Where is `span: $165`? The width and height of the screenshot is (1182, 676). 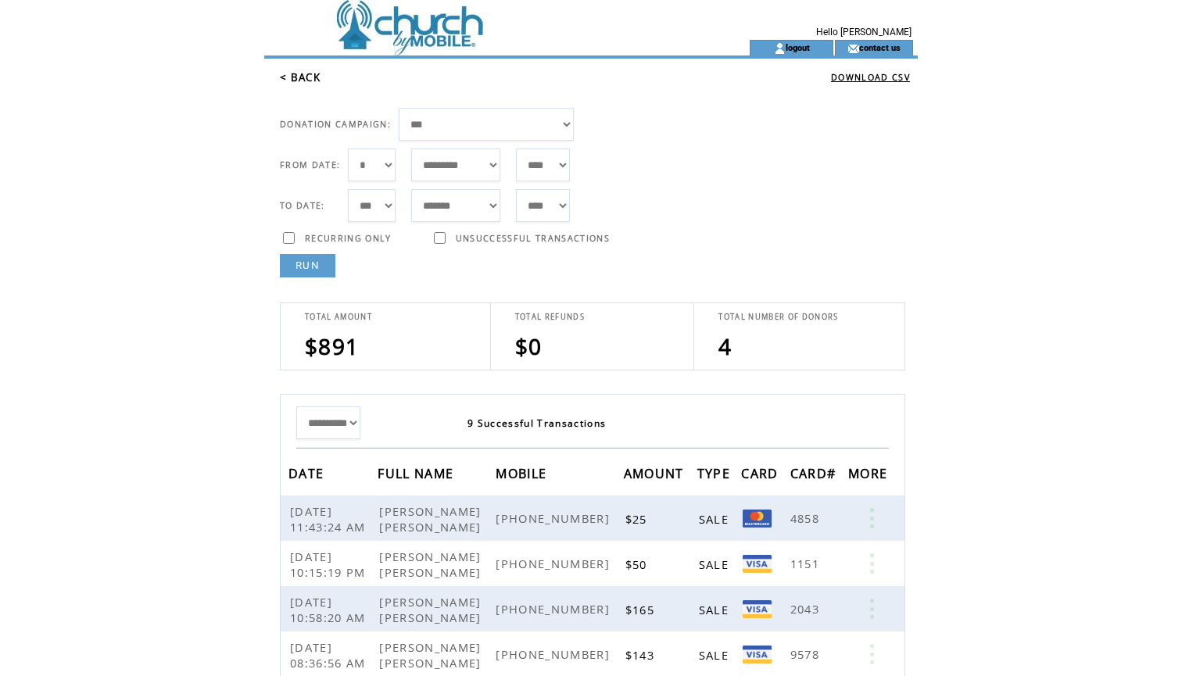
span: $165 is located at coordinates (642, 610).